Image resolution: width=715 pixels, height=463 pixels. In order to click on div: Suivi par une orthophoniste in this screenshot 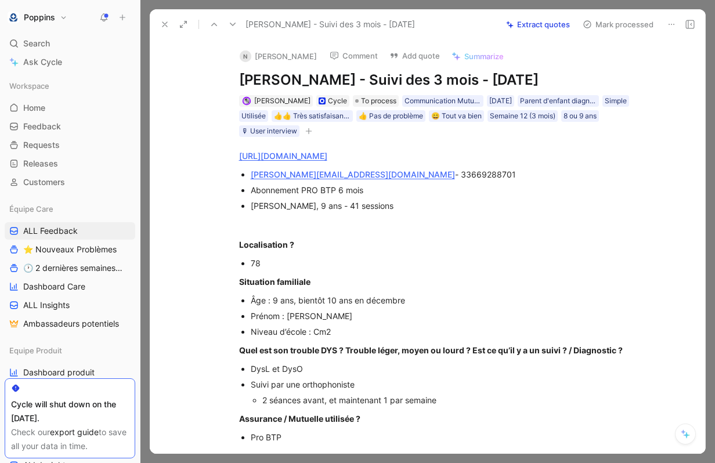, I will do `click(445, 384)`.